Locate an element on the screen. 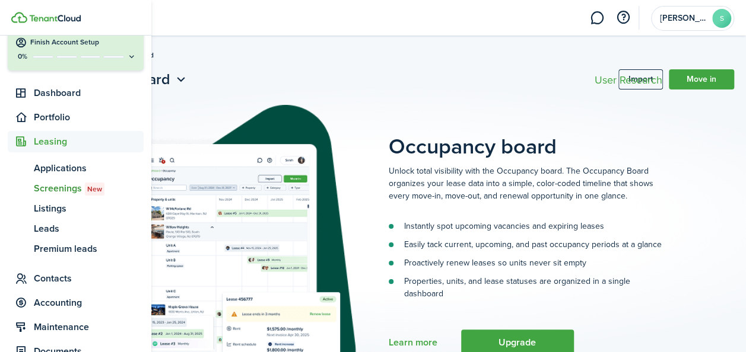 Image resolution: width=746 pixels, height=352 pixels. placeholder-page-title: Occupancy board is located at coordinates (561, 132).